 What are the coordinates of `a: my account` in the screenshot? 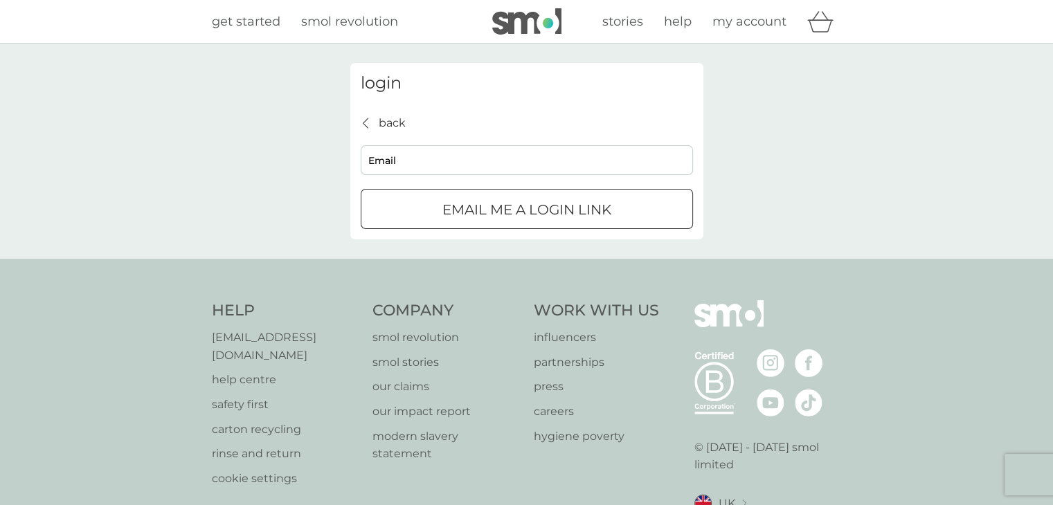 It's located at (749, 21).